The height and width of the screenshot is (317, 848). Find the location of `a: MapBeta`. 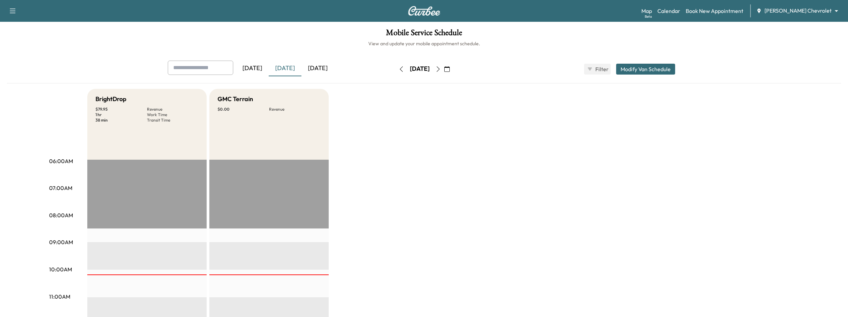

a: MapBeta is located at coordinates (646, 11).